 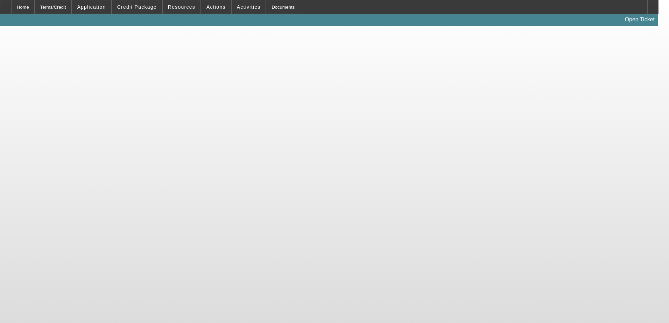 I want to click on span: Application, so click(x=91, y=7).